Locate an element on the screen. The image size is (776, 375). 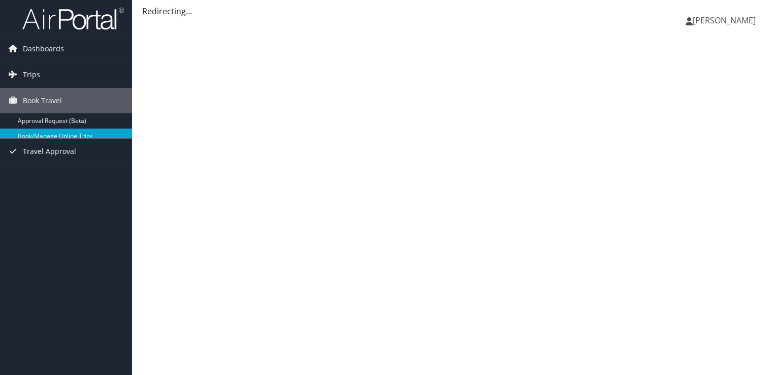
img: airportal-logo.png is located at coordinates (73, 18).